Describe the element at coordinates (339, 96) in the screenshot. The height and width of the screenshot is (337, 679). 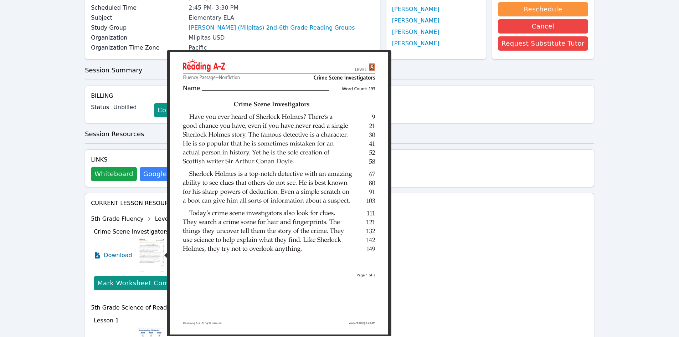
I see `h4: Billing` at that location.